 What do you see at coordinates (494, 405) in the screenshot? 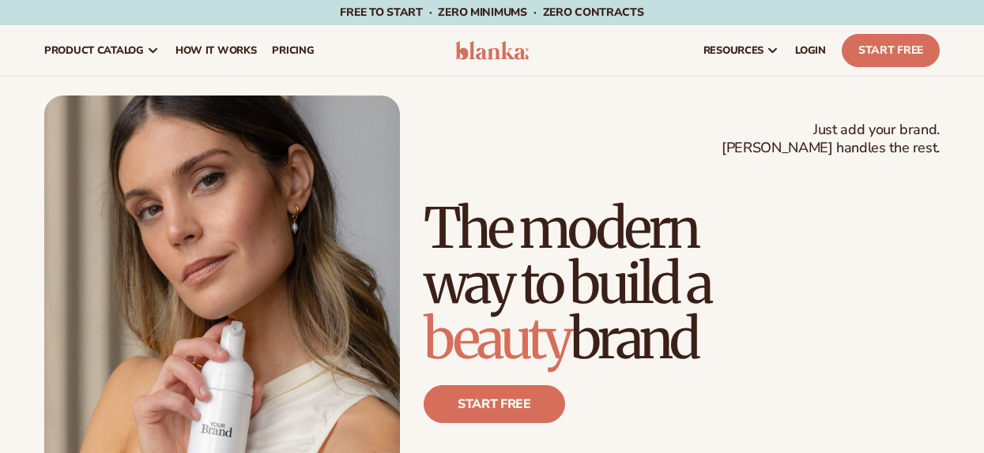
I see `a: Start free` at bounding box center [494, 405].